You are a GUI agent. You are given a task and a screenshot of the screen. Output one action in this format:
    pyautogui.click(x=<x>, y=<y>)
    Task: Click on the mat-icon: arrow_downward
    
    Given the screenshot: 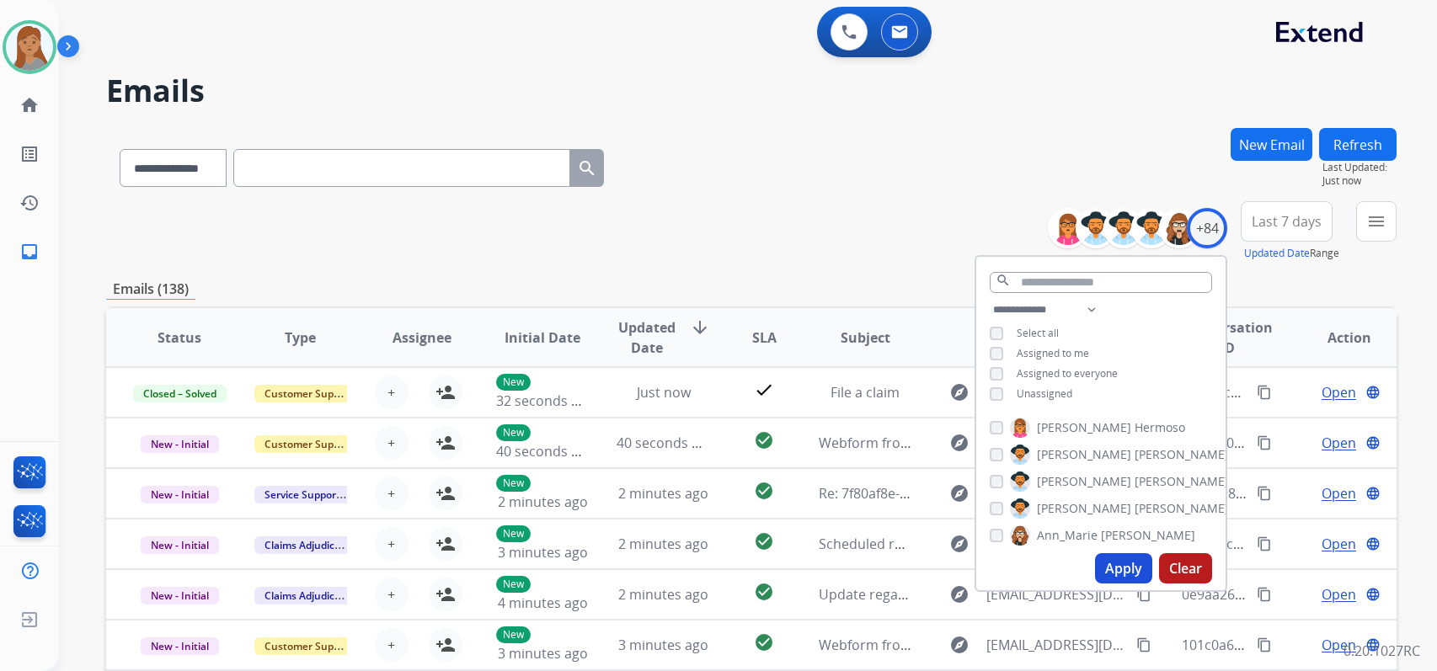 What is the action you would take?
    pyautogui.click(x=700, y=328)
    